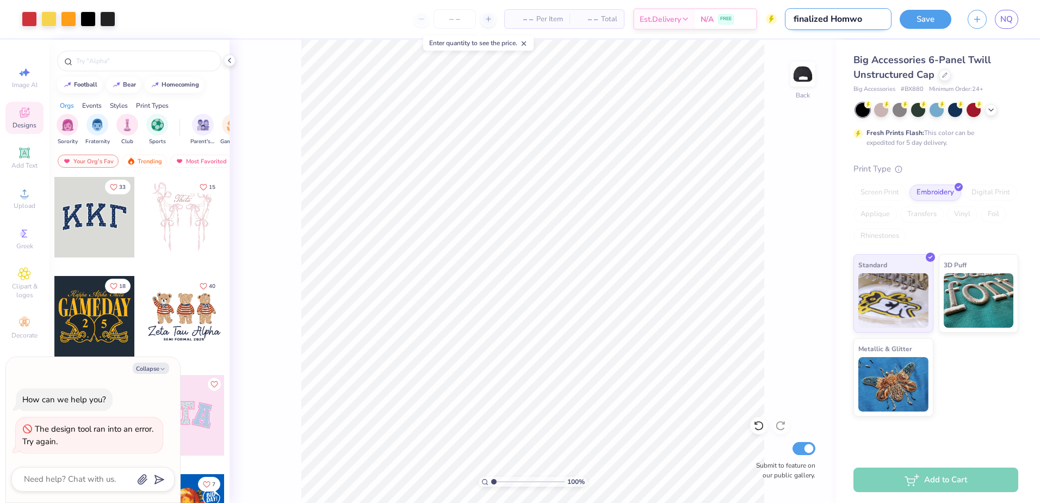 This screenshot has width=1040, height=503. What do you see at coordinates (151, 368) in the screenshot?
I see `button: Collapse` at bounding box center [151, 368].